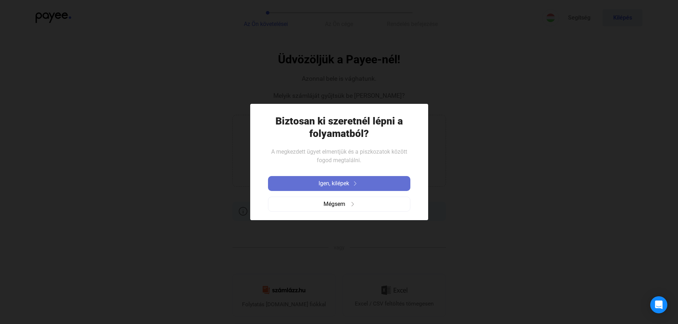 The width and height of the screenshot is (678, 324). I want to click on div: Open Intercom Messenger, so click(659, 305).